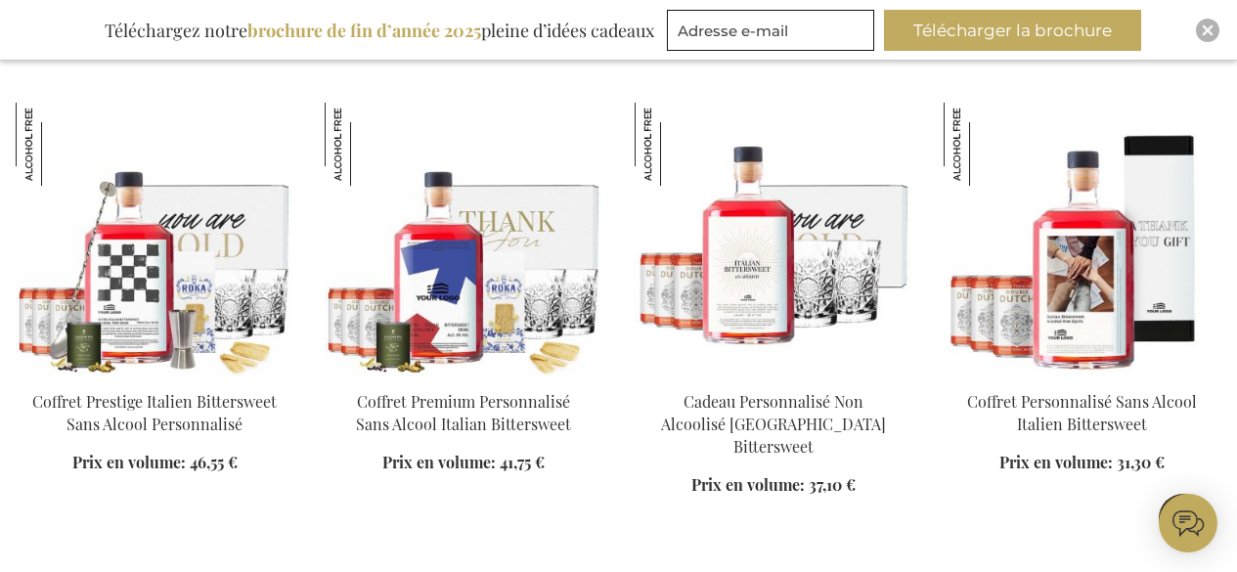 The width and height of the screenshot is (1237, 572). Describe the element at coordinates (380, 30) in the screenshot. I see `div: Téléchargez notre pleine d’idées cadeaux` at that location.